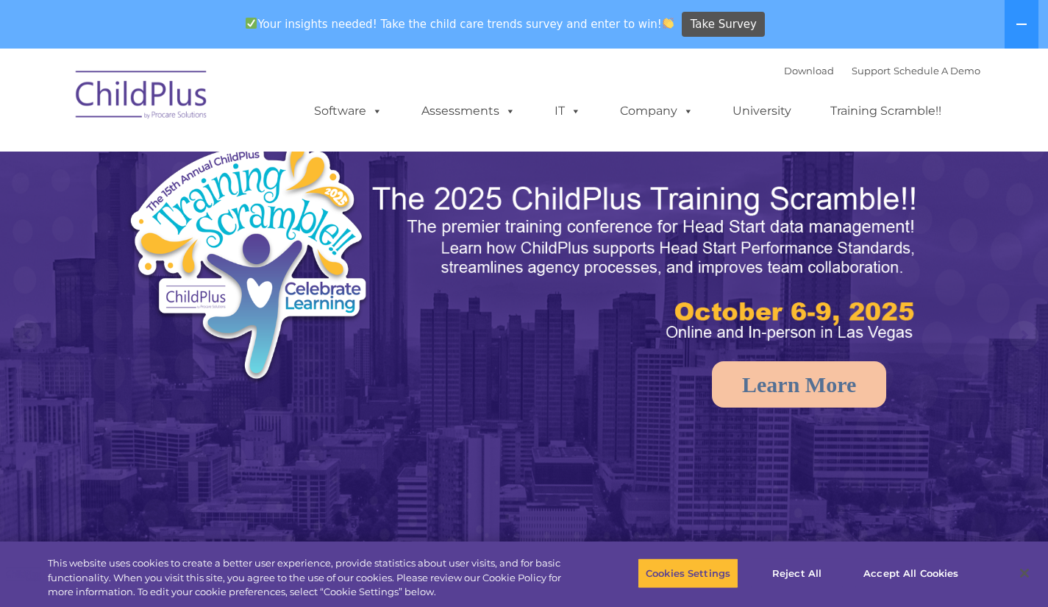 The width and height of the screenshot is (1048, 607). What do you see at coordinates (469, 111) in the screenshot?
I see `a: Assessments` at bounding box center [469, 111].